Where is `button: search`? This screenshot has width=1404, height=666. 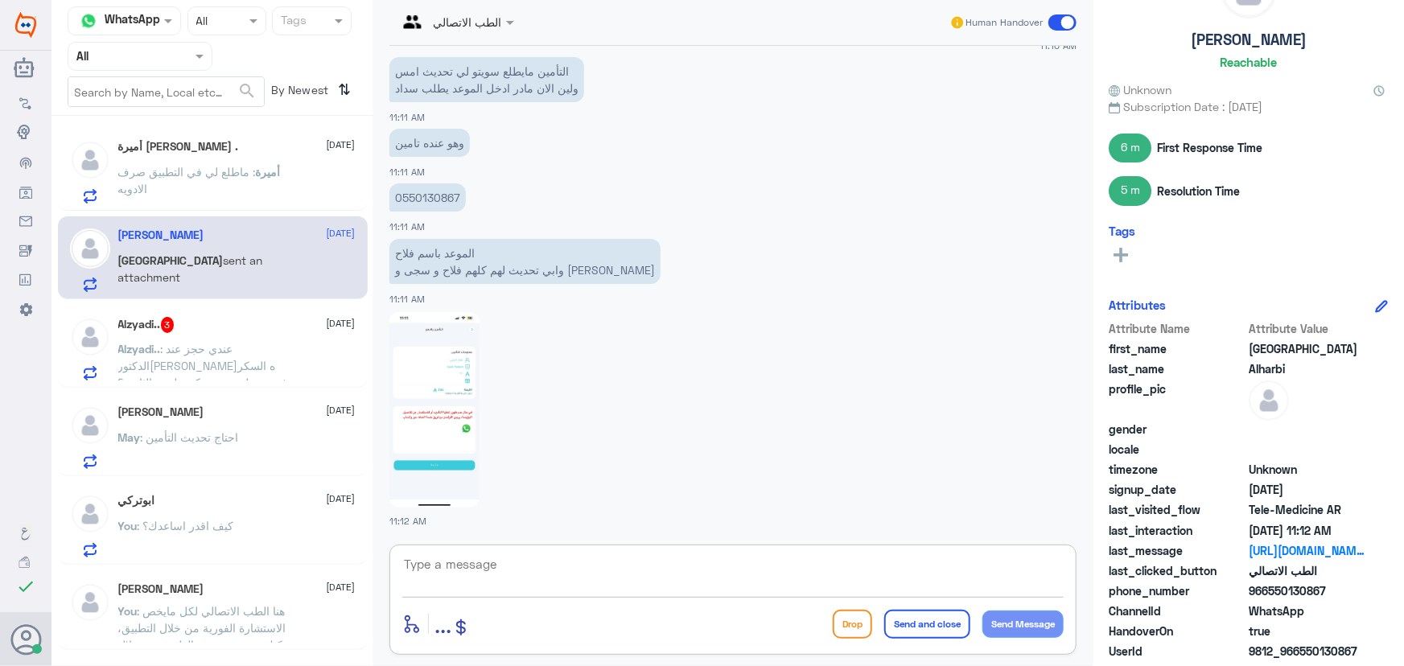 button: search is located at coordinates (247, 91).